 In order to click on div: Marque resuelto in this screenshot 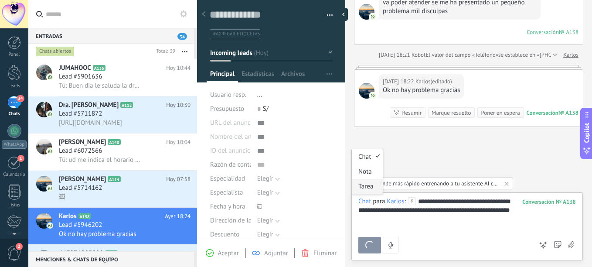, I will do `click(451, 113)`.